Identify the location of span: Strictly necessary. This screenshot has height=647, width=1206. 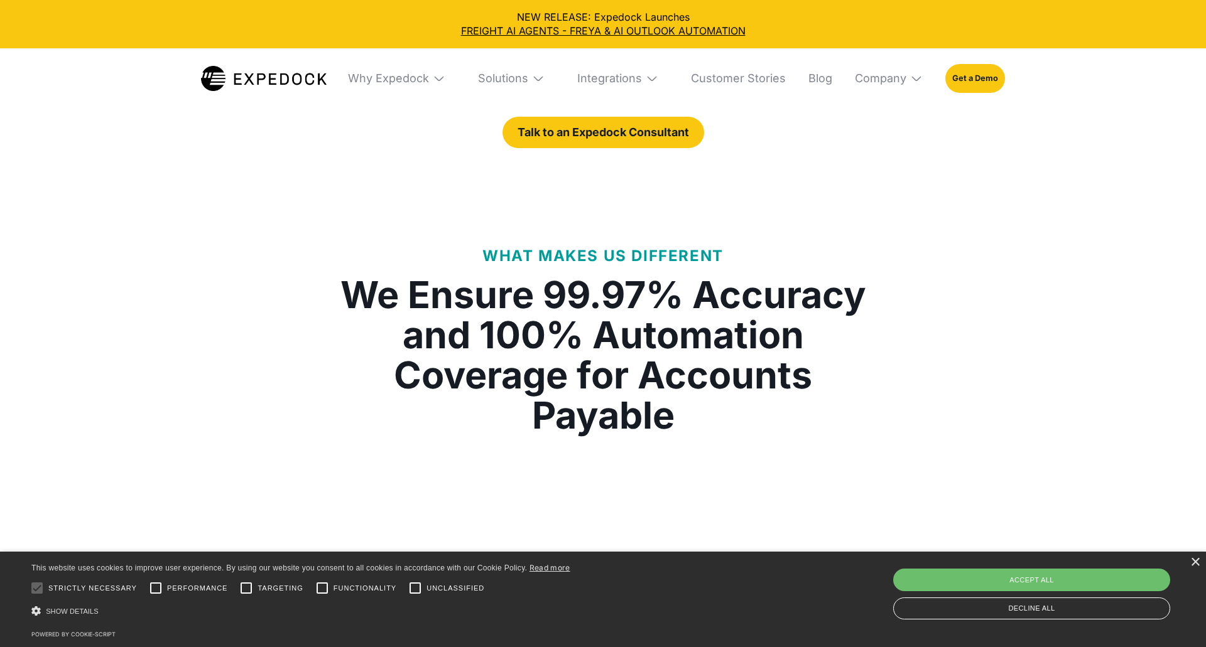
(92, 588).